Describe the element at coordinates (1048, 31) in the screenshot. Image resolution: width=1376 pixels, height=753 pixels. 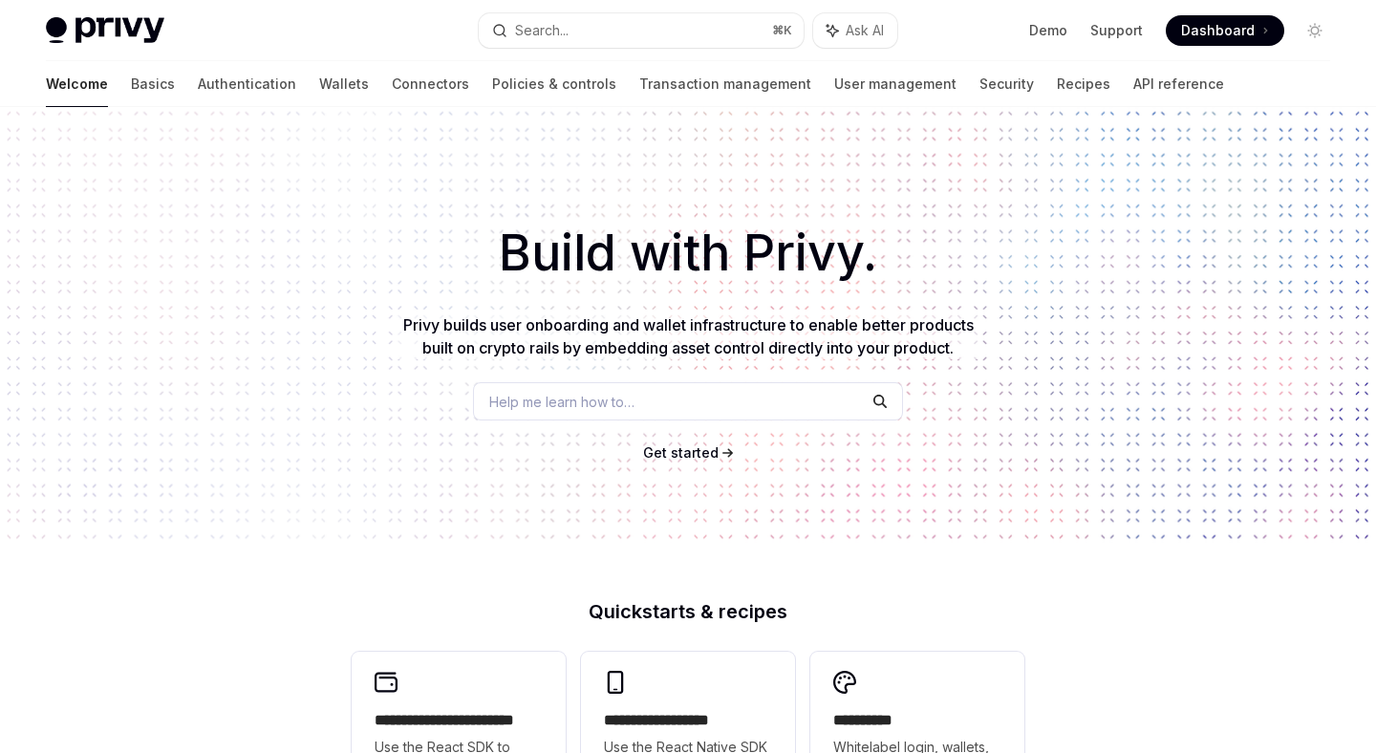
I see `a: Demo` at that location.